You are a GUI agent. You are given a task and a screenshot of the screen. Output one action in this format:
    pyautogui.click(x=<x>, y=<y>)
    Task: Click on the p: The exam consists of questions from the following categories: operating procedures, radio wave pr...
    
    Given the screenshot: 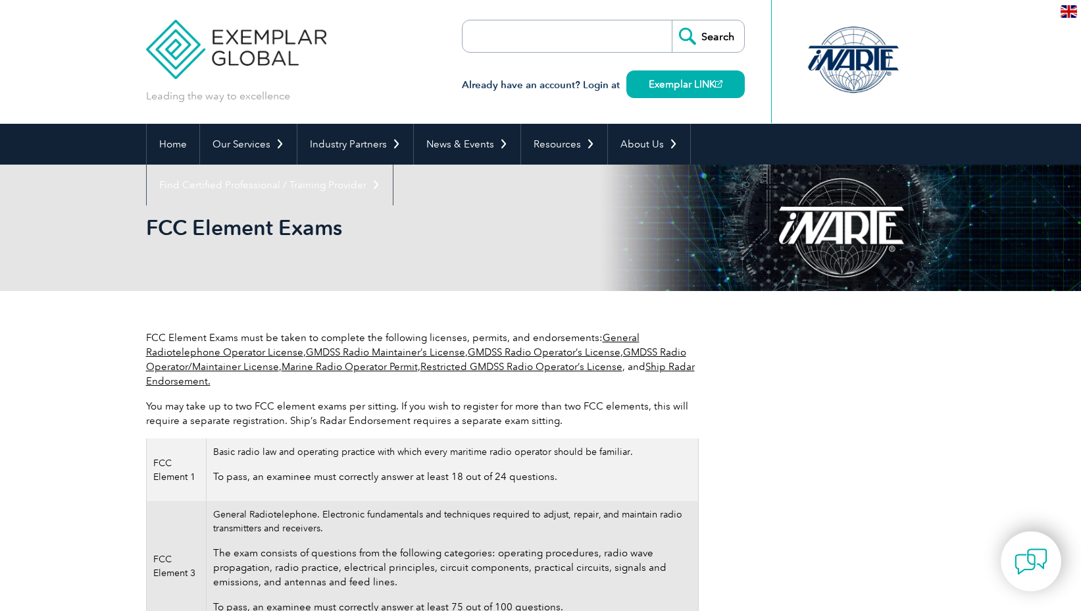 What is the action you would take?
    pyautogui.click(x=452, y=567)
    